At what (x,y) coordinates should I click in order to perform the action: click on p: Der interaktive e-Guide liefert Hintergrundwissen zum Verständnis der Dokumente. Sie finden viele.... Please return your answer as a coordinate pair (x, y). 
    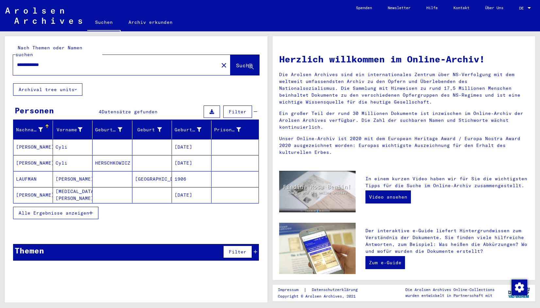
    Looking at the image, I should click on (447, 241).